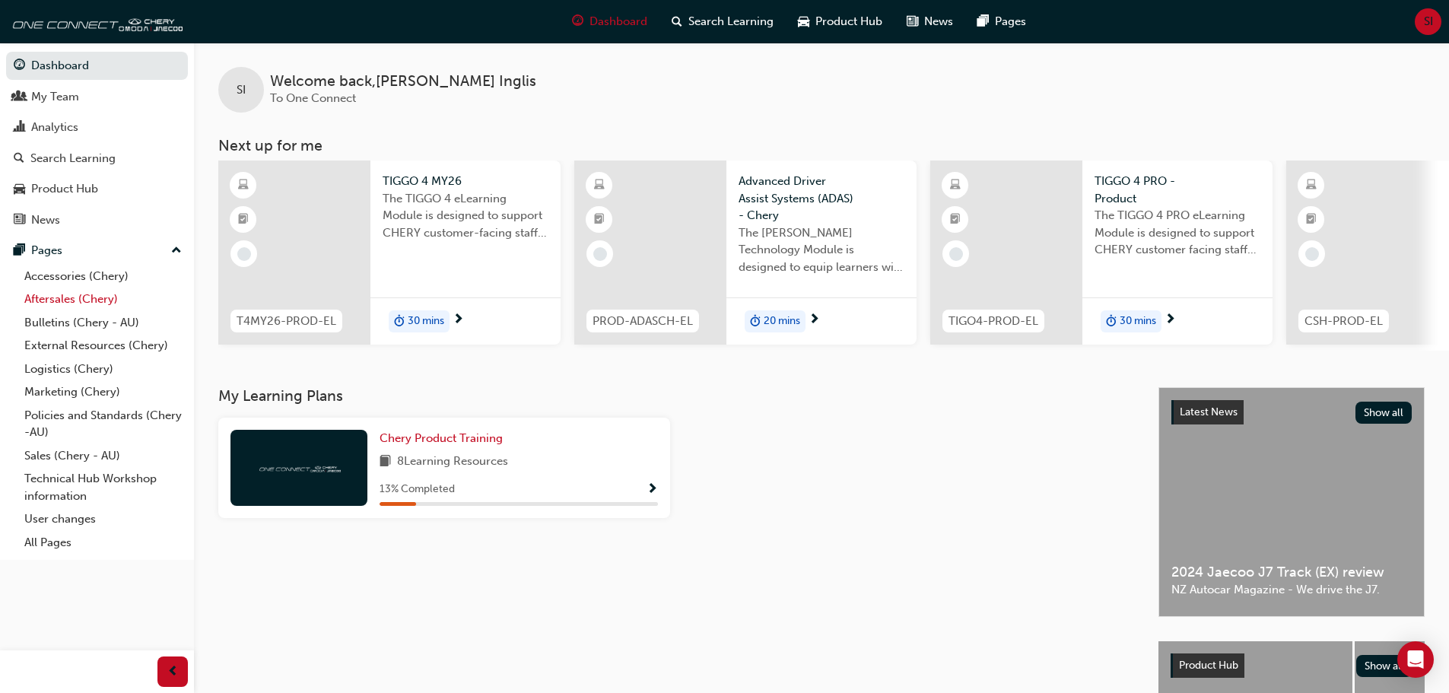  What do you see at coordinates (1291, 412) in the screenshot?
I see `a: Latest NewsShow all` at bounding box center [1291, 412].